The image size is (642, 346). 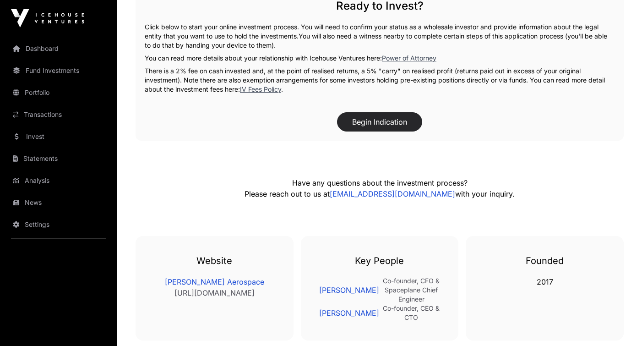 What do you see at coordinates (544, 261) in the screenshot?
I see `h3: Founded` at bounding box center [544, 261].